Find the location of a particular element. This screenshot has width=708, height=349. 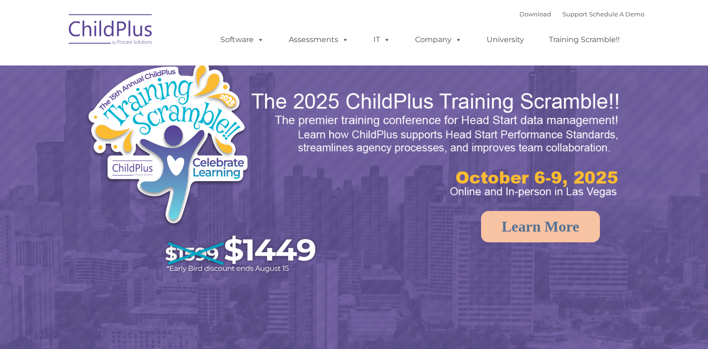

a: Assessments is located at coordinates (319, 40).